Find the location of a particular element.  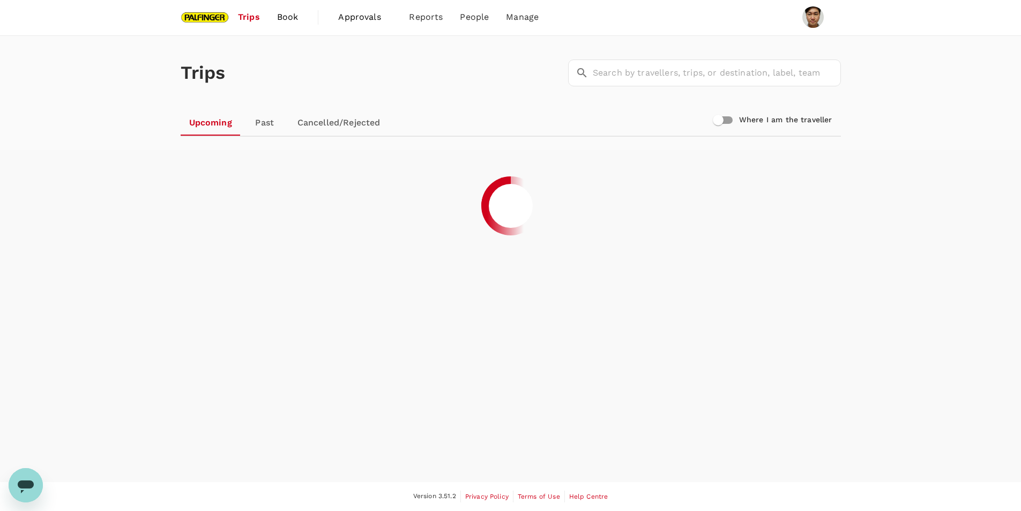

h1: Trips is located at coordinates (203, 73).